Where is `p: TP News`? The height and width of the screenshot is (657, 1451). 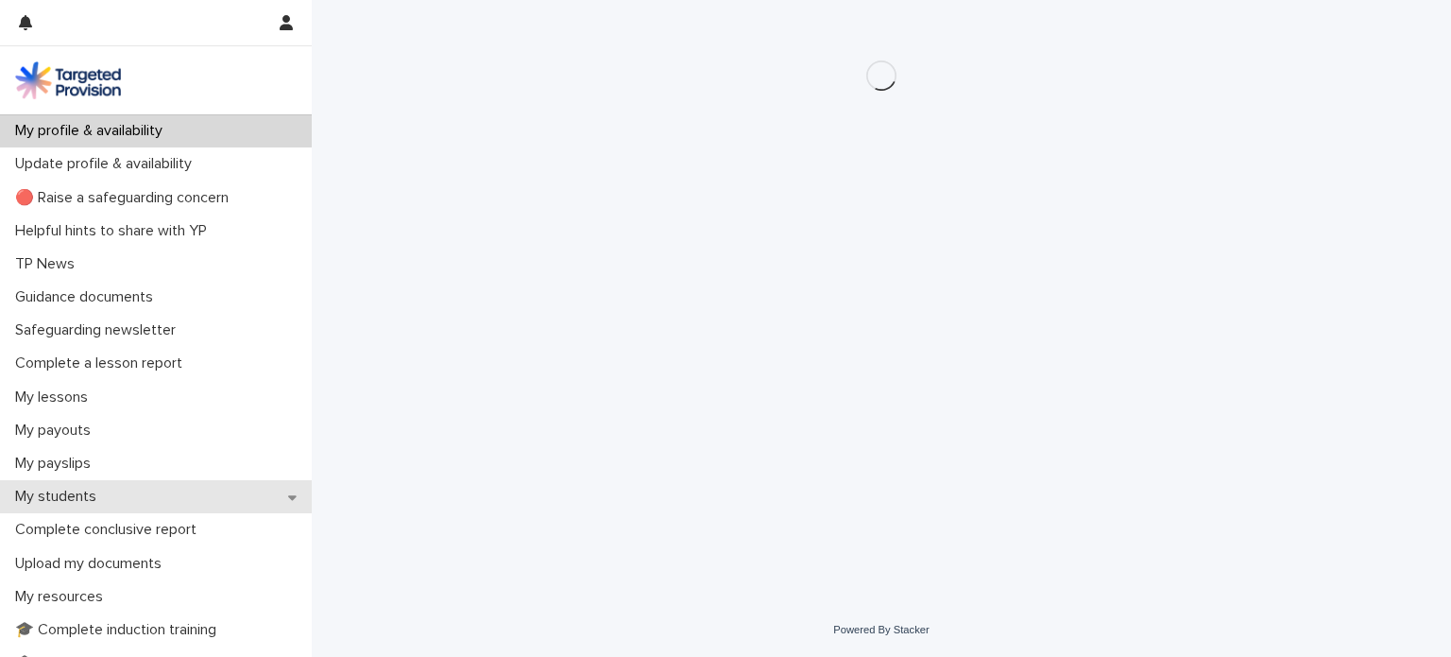
p: TP News is located at coordinates (48, 264).